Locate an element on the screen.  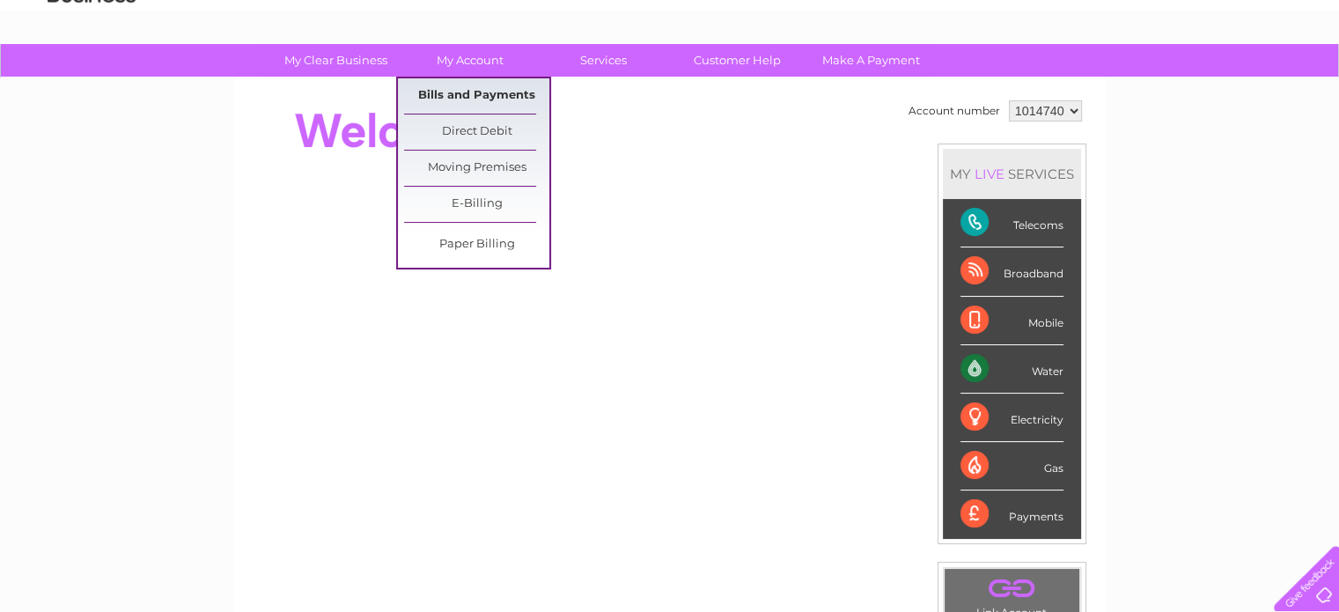
td: Account number is located at coordinates (954, 111).